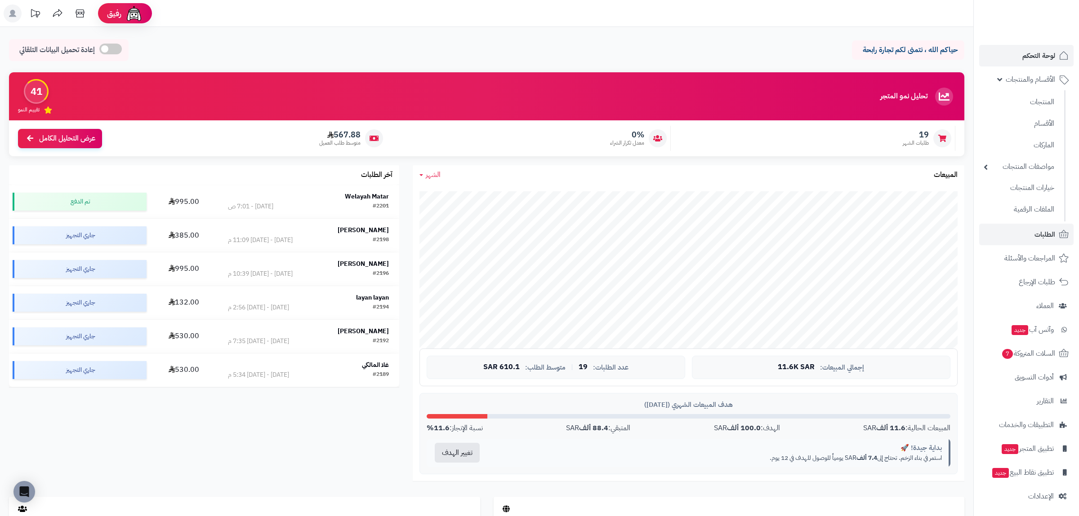  I want to click on strong: 7.4 ألف, so click(867, 458).